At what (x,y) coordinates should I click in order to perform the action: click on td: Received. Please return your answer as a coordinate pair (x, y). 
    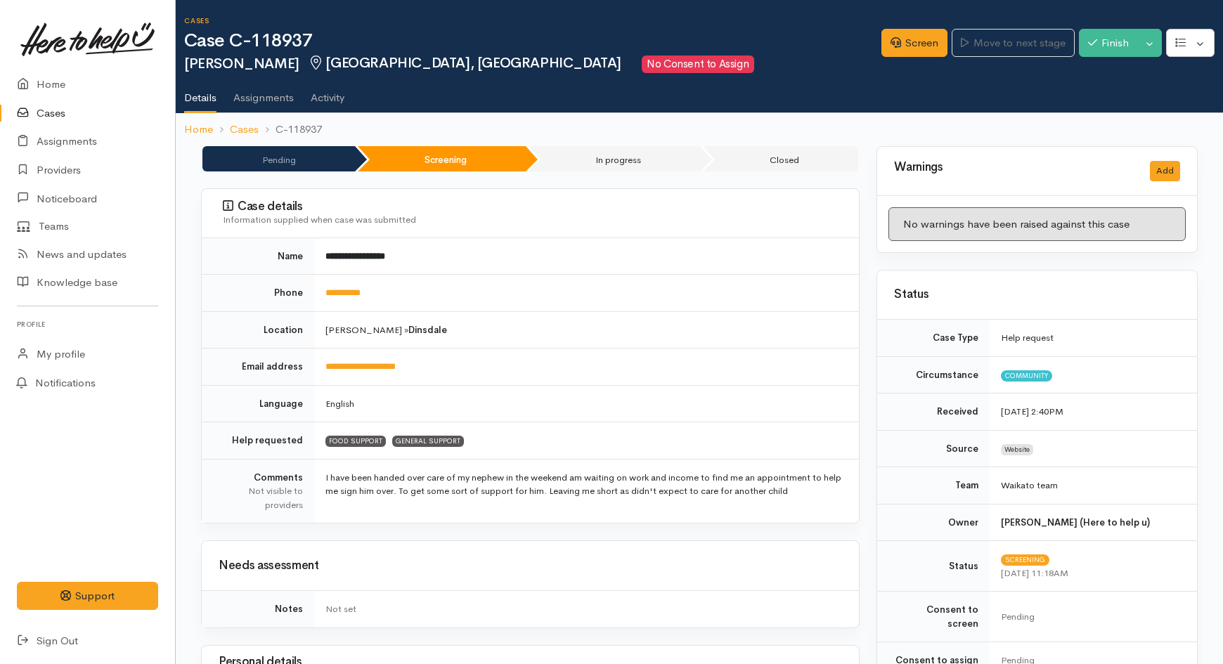
    Looking at the image, I should click on (933, 412).